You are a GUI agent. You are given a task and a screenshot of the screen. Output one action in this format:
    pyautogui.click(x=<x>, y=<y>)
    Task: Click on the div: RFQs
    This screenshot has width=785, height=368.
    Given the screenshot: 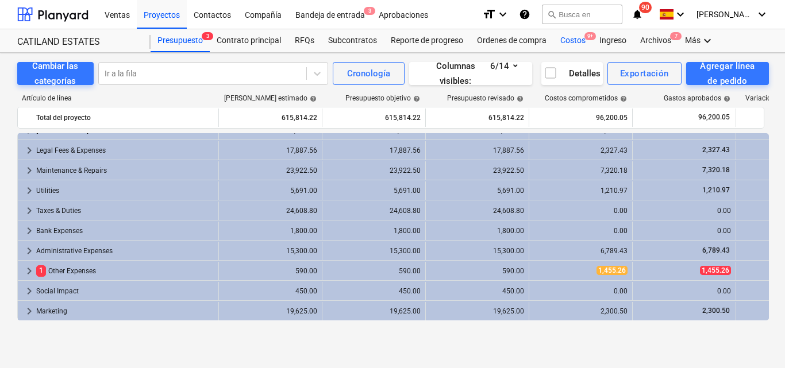 What is the action you would take?
    pyautogui.click(x=305, y=41)
    